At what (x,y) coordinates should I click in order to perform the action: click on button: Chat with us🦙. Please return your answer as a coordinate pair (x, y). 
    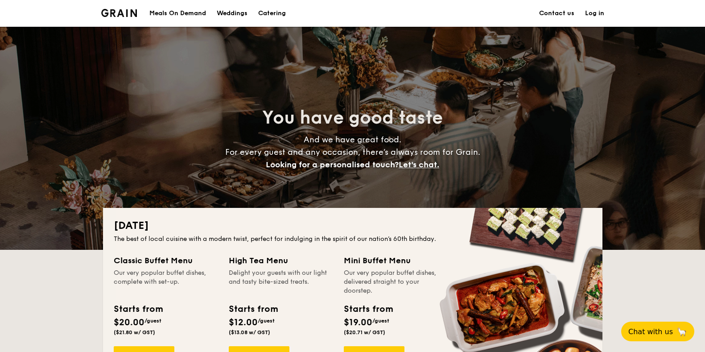
    Looking at the image, I should click on (658, 331).